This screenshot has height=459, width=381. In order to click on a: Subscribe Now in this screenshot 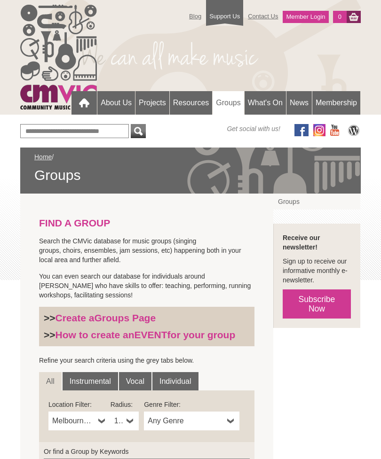, I will do `click(316, 304)`.